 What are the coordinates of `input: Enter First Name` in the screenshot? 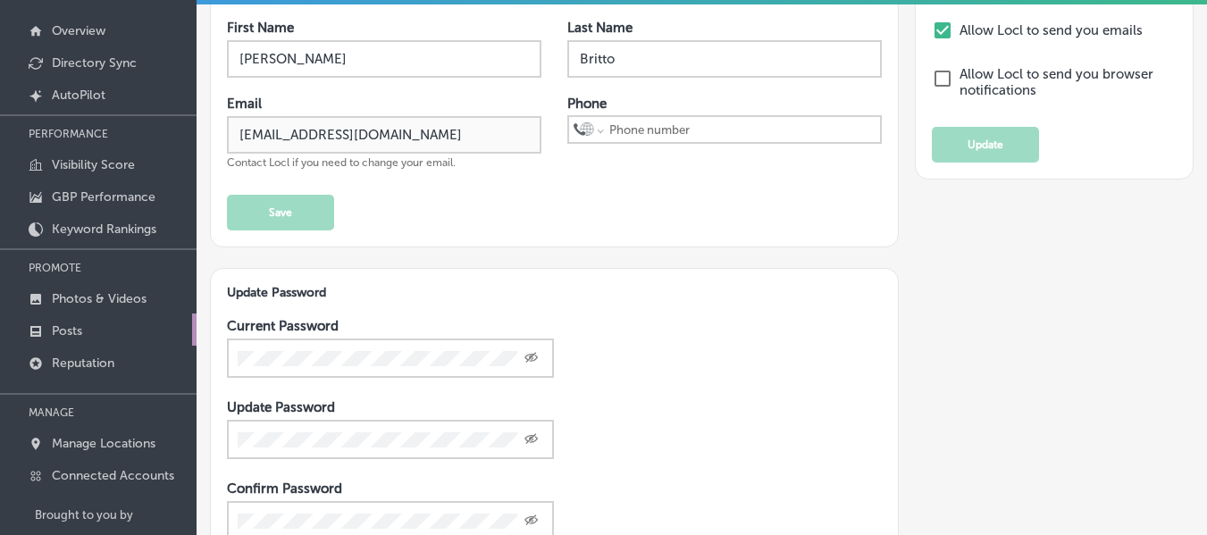 It's located at (384, 59).